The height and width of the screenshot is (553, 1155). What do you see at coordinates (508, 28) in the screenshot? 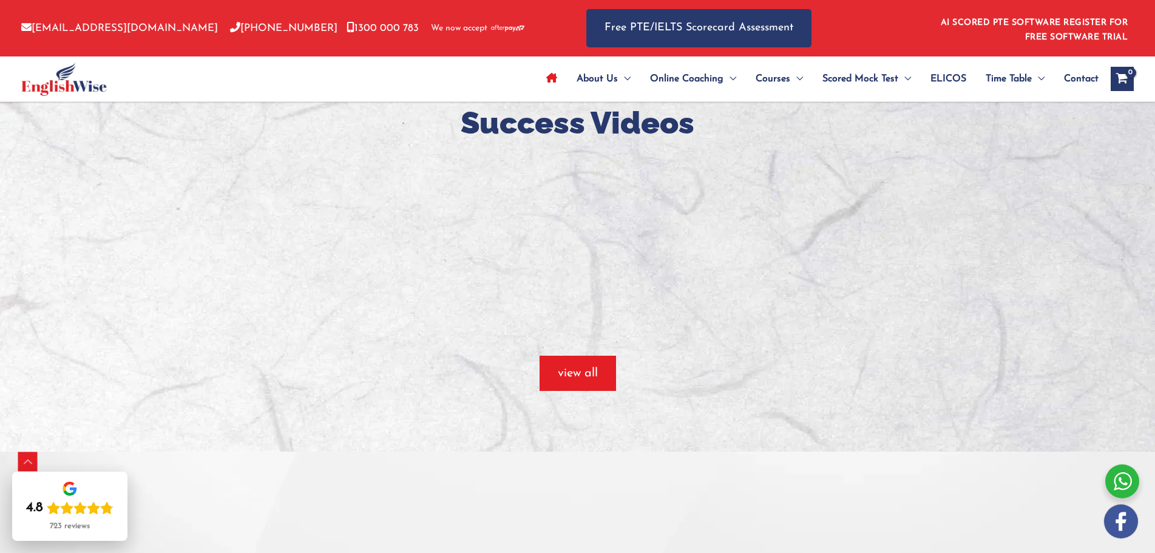
I see `img: Afterpay-Logo` at bounding box center [508, 28].